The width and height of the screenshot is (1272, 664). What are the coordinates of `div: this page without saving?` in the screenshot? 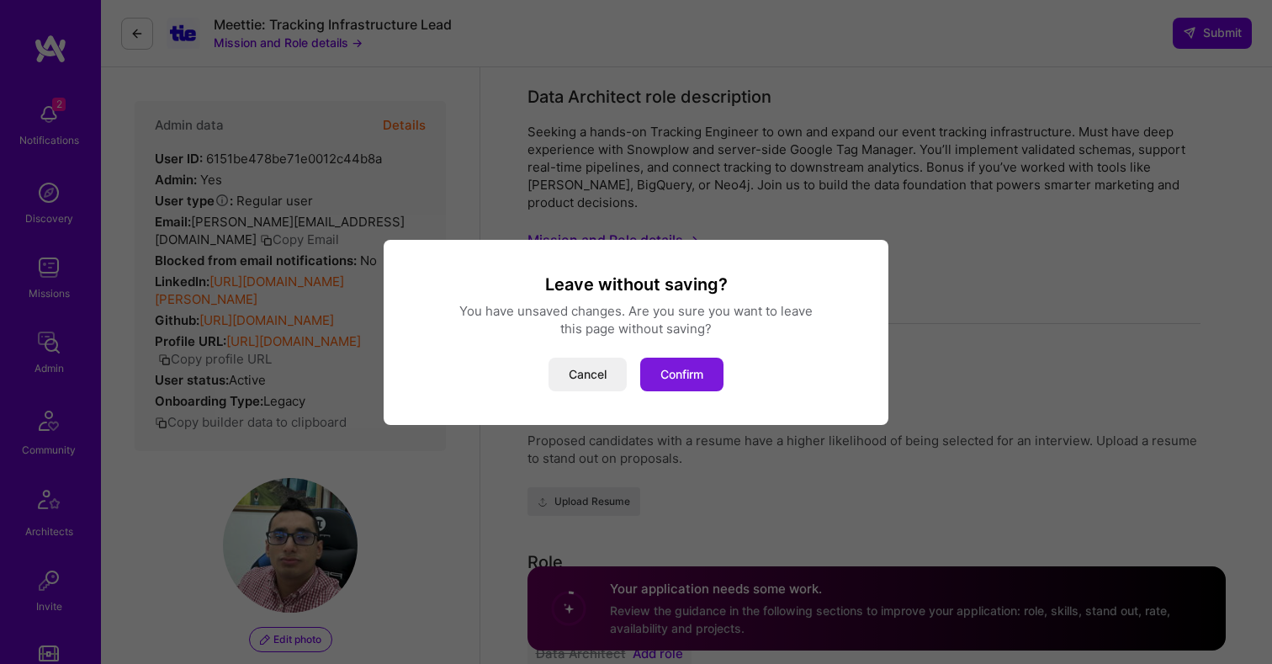 It's located at (636, 328).